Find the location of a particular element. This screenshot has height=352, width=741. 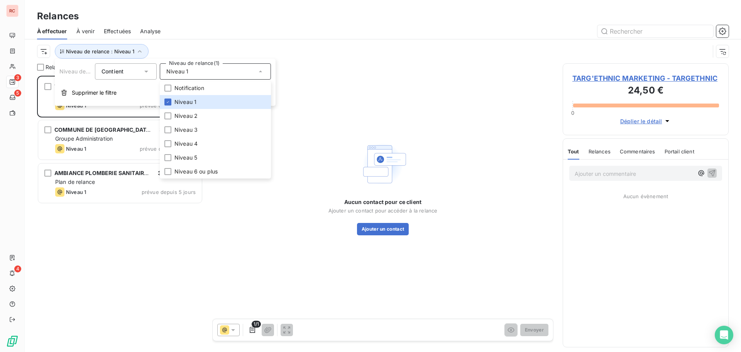

span: 1/1 is located at coordinates (256, 324).